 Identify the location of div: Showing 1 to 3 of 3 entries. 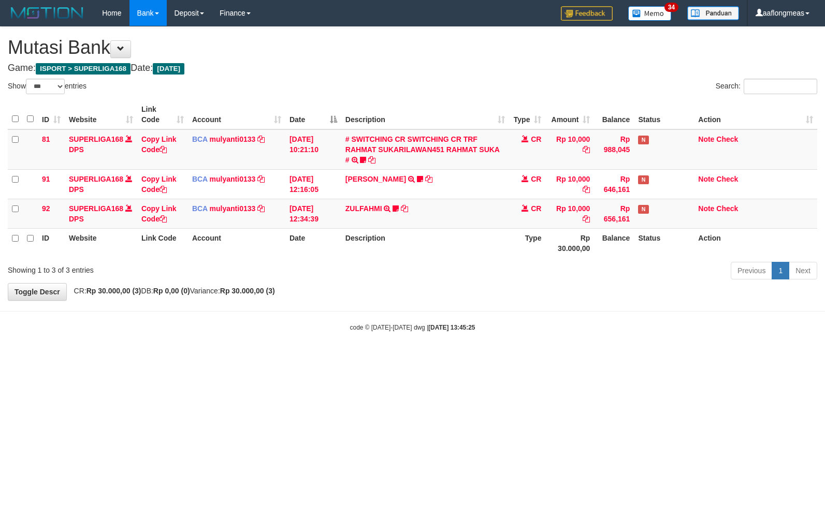
(172, 268).